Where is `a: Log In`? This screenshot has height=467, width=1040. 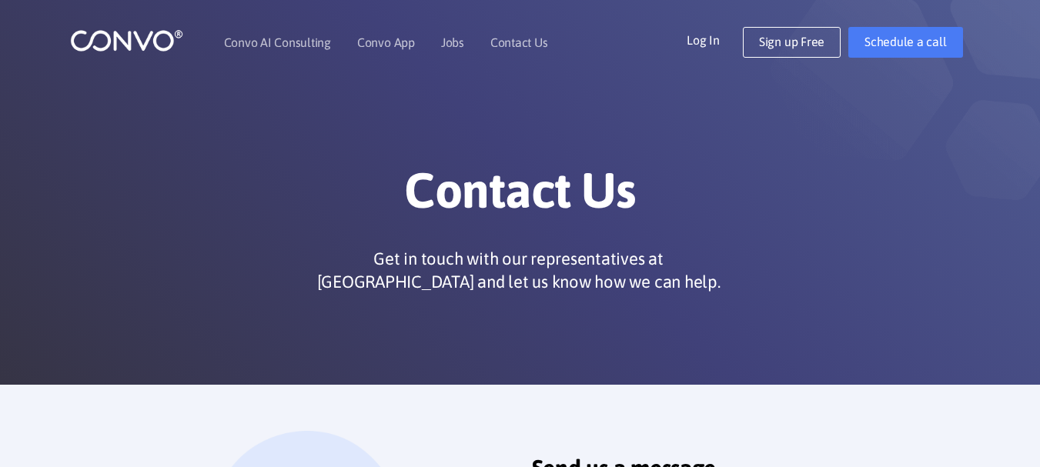
a: Log In is located at coordinates (714, 39).